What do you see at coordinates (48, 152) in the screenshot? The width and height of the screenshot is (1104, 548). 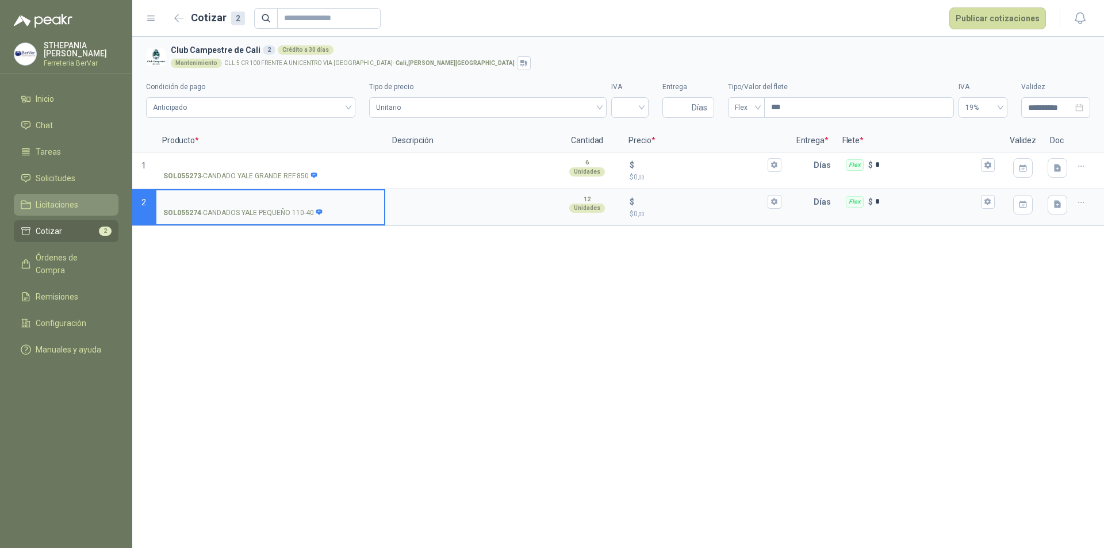 I see `span: Tareas` at bounding box center [48, 152].